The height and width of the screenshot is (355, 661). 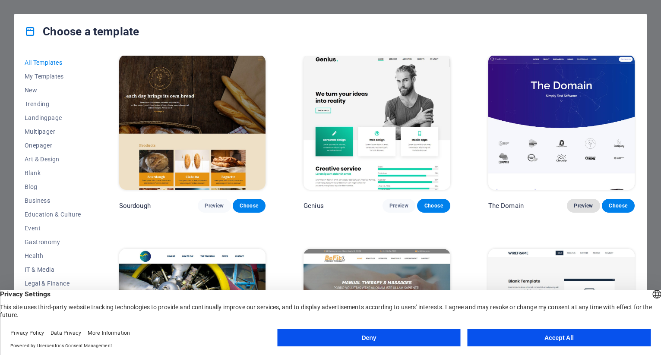 I want to click on button: Onepager, so click(x=53, y=146).